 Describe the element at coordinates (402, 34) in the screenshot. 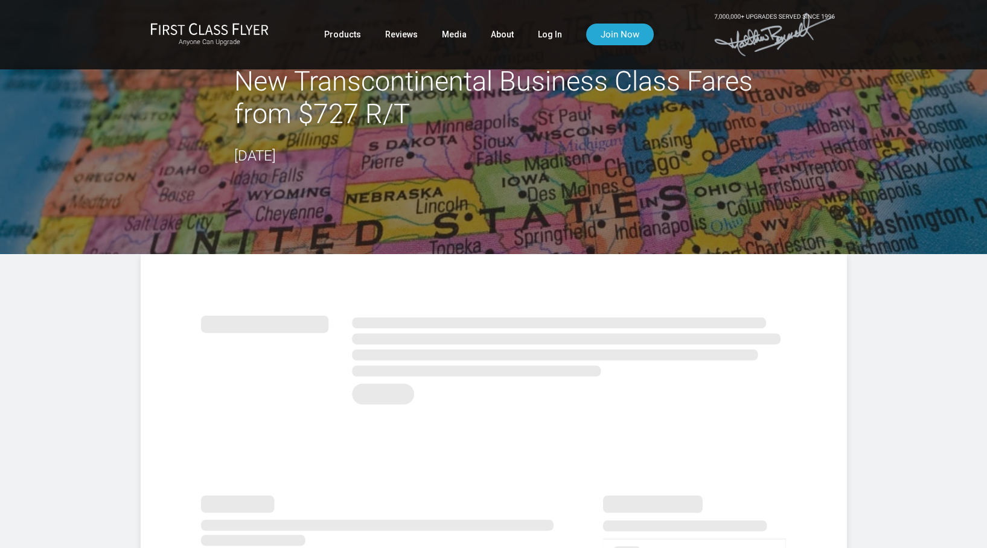

I see `a: Reviews` at that location.